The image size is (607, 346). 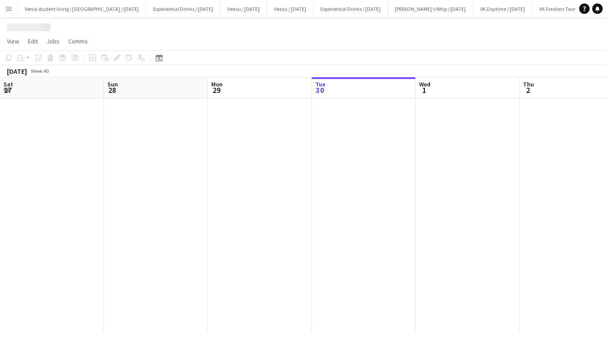 I want to click on span: 27, so click(x=7, y=90).